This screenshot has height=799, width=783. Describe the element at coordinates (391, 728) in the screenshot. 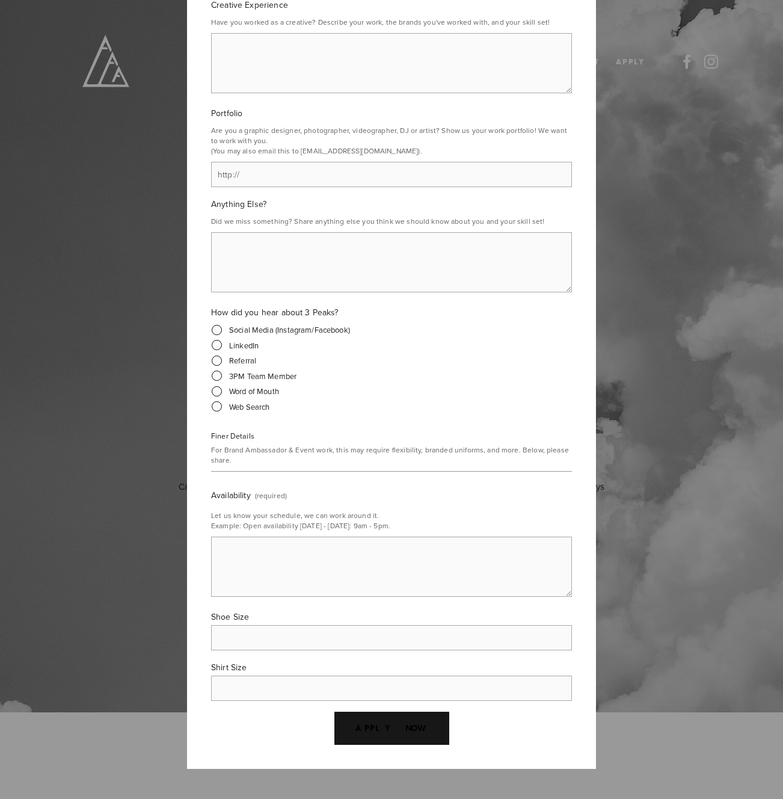

I see `span: APPLY NOW` at that location.